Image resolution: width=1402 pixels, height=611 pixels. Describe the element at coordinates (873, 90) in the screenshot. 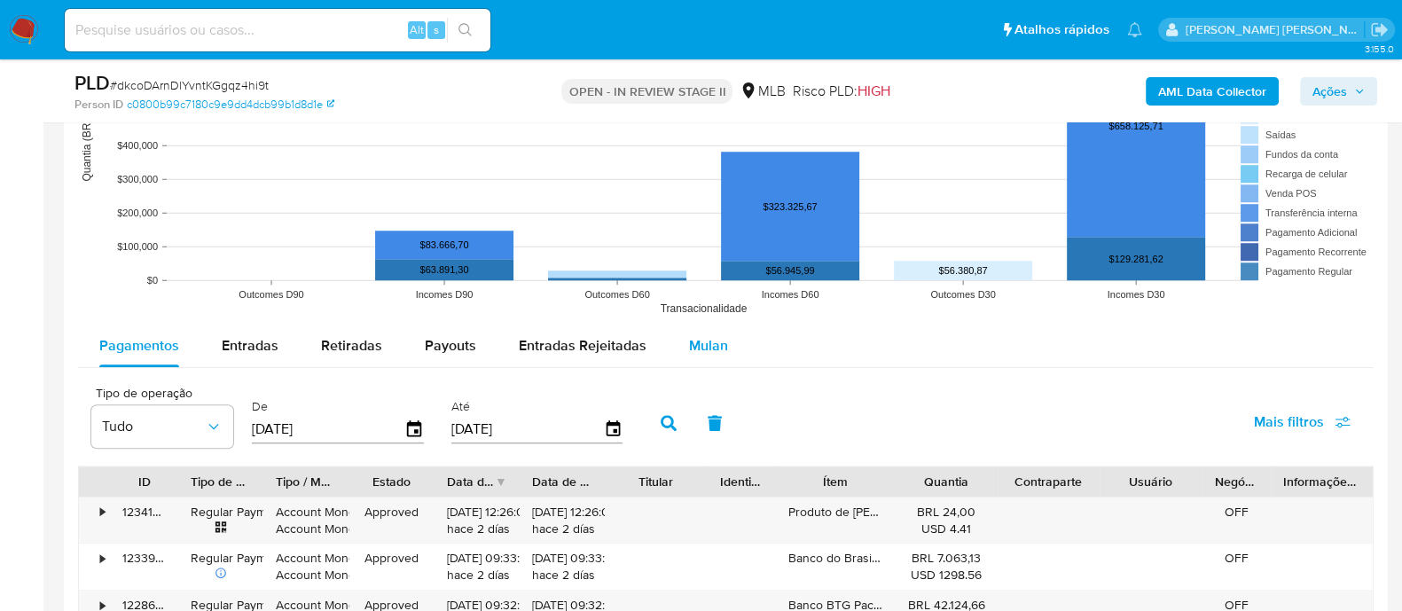

I see `span: HIGH` at that location.